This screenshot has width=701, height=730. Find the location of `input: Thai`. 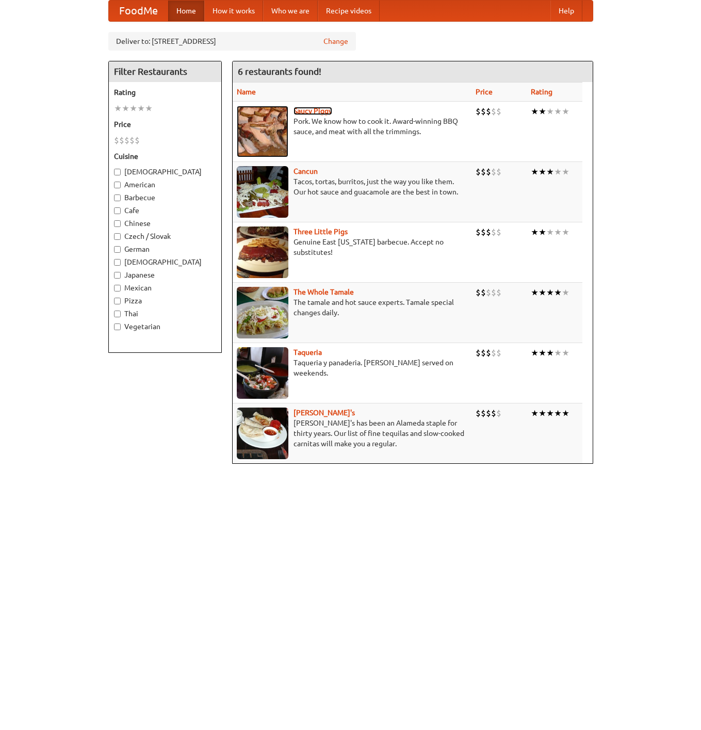

input: Thai is located at coordinates (117, 313).